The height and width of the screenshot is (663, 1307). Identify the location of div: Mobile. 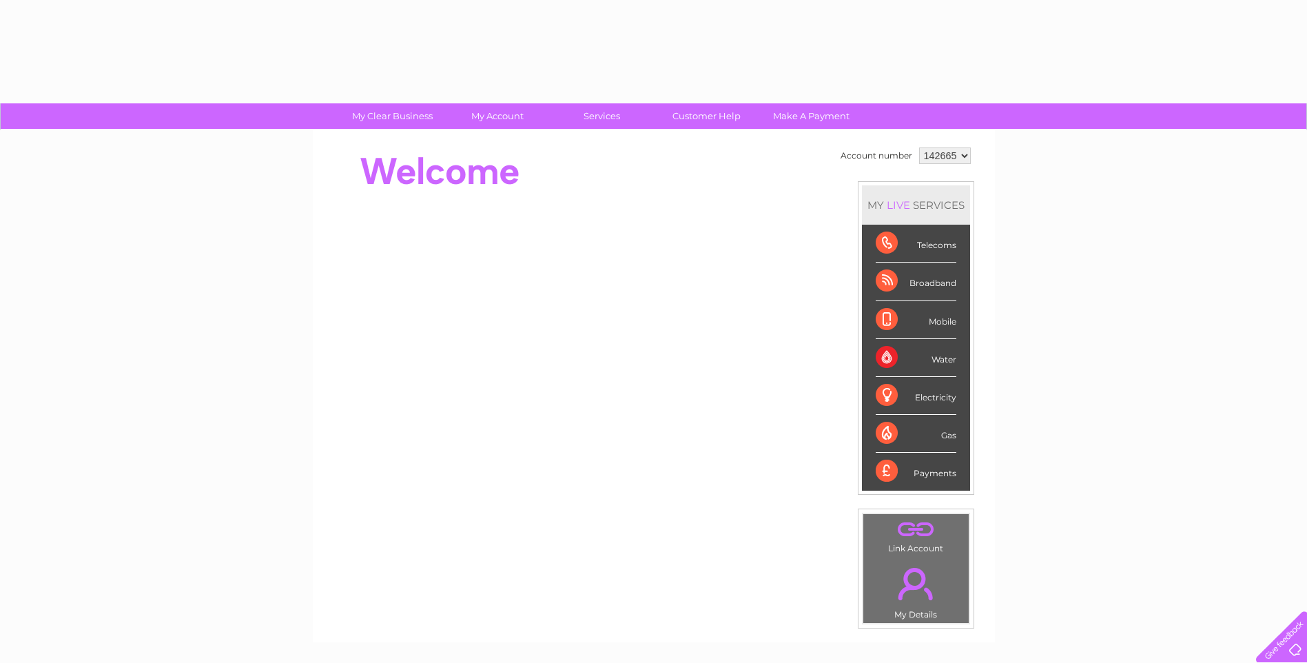
(916, 320).